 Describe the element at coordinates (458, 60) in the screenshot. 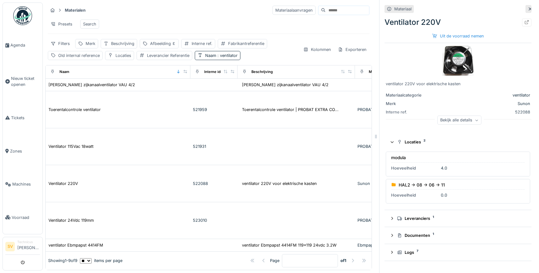

I see `img: Ventilator 220V` at that location.